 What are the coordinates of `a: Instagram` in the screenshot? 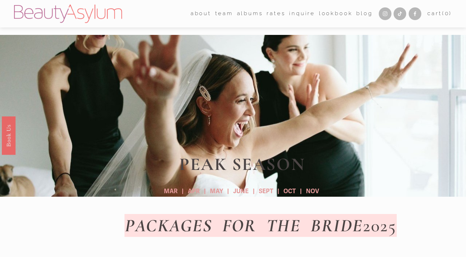 It's located at (385, 14).